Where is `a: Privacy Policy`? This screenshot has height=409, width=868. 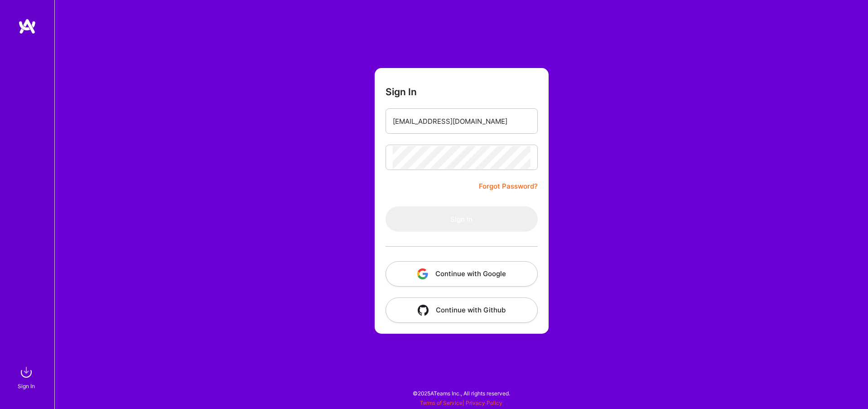 a: Privacy Policy is located at coordinates (484, 402).